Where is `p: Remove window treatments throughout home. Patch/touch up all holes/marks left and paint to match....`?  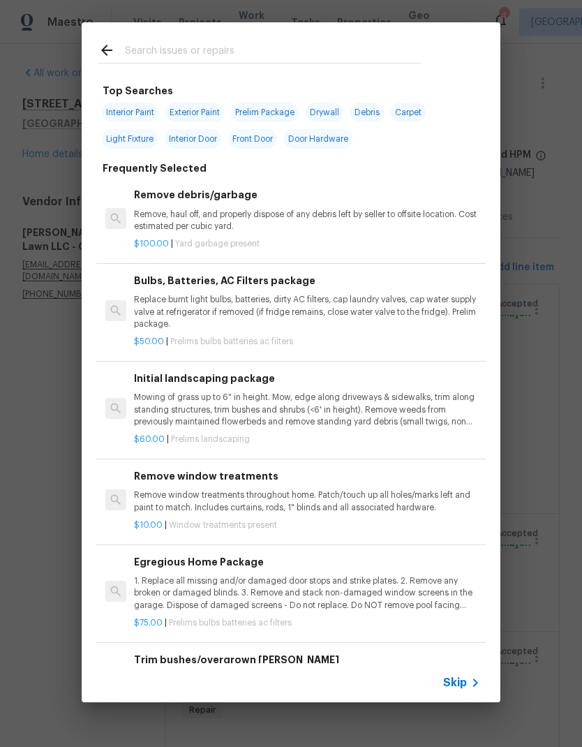 p: Remove window treatments throughout home. Patch/touch up all holes/marks left and paint to match.... is located at coordinates (307, 501).